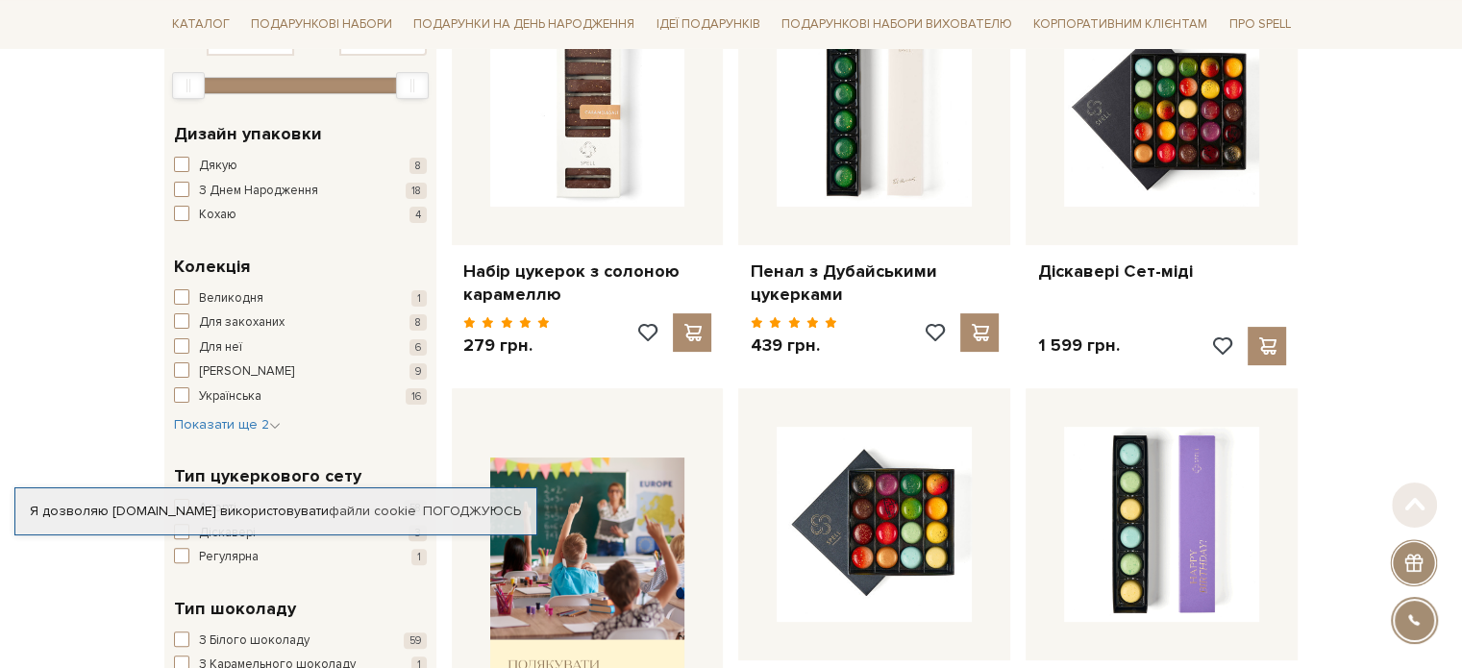  What do you see at coordinates (218, 166) in the screenshot?
I see `span: Дякую` at bounding box center [218, 166].